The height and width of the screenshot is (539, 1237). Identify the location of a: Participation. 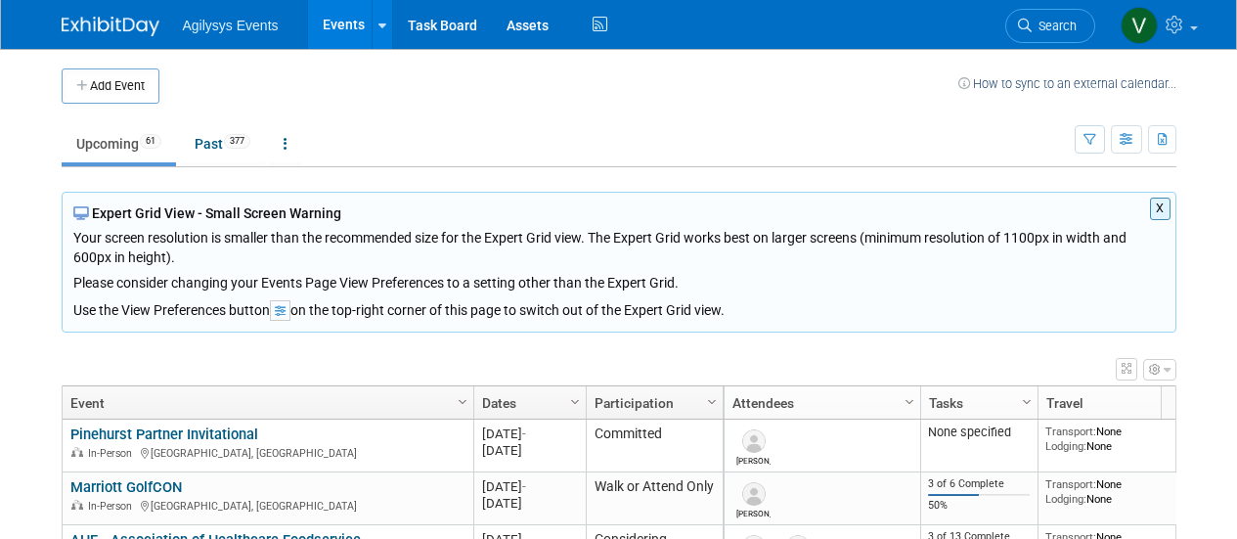
(652, 403).